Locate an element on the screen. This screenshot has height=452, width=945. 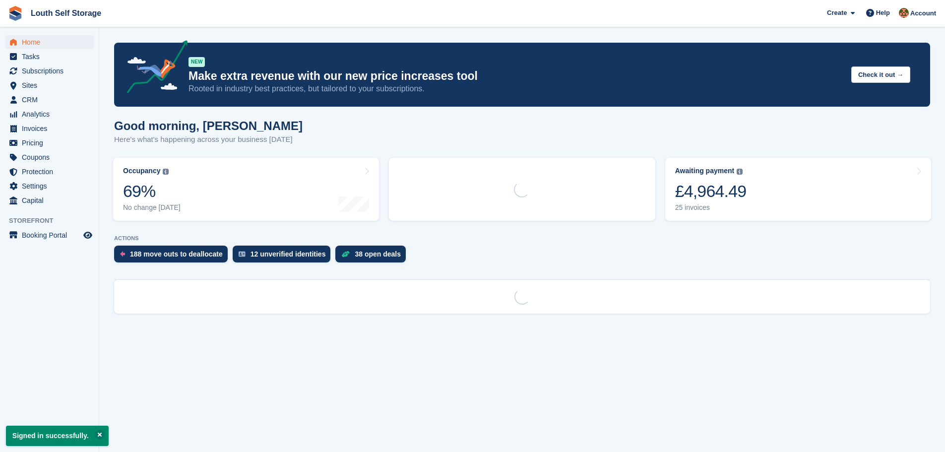
span: Help is located at coordinates (883, 13).